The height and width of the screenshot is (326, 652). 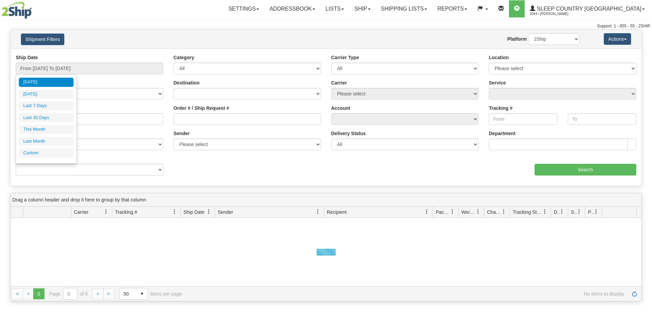 I want to click on a: Tracking Status filter column settings, so click(x=545, y=212).